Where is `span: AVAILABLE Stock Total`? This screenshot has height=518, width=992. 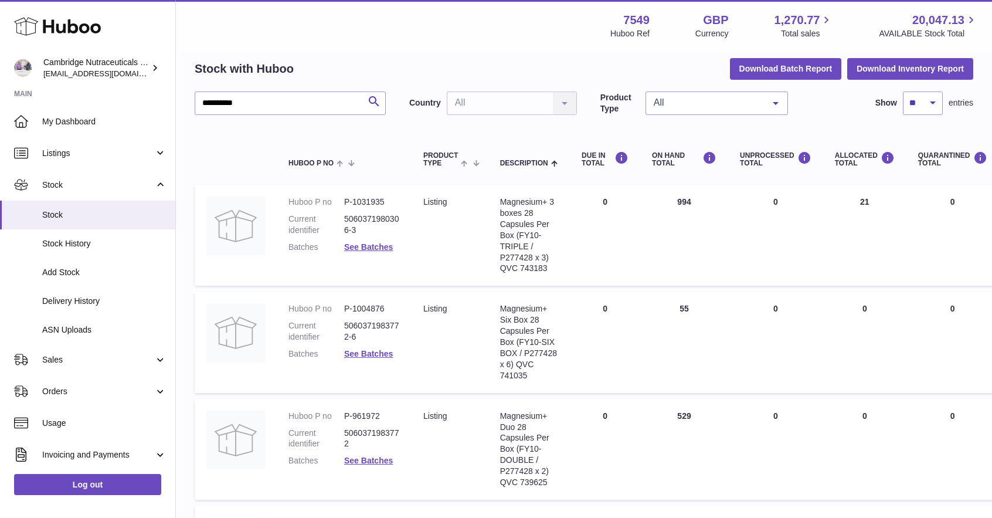 span: AVAILABLE Stock Total is located at coordinates (928, 33).